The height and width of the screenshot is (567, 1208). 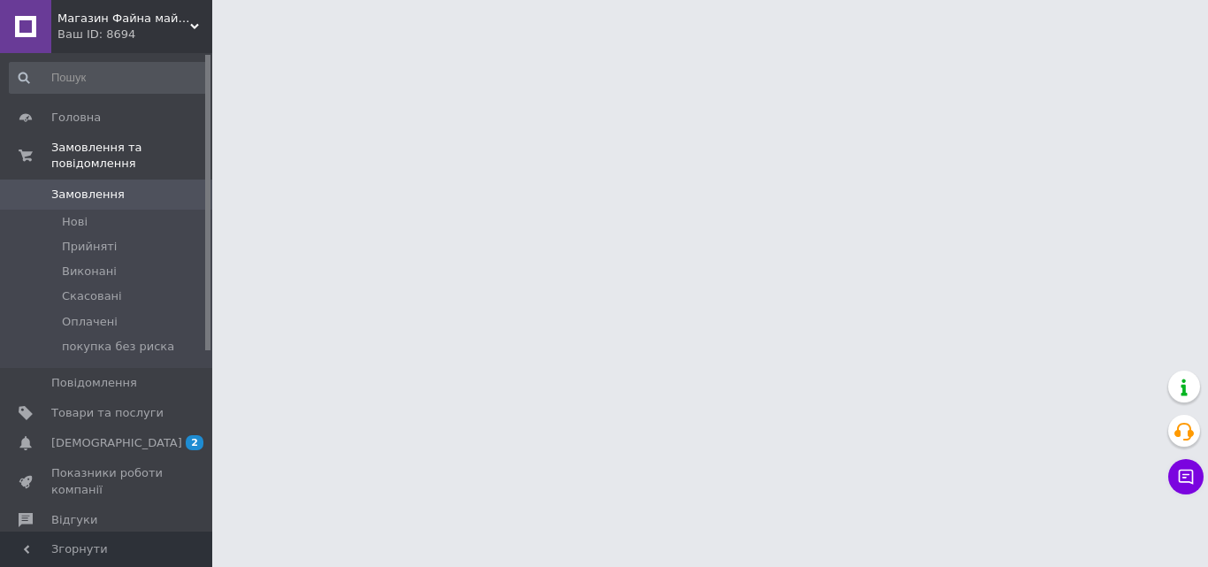 I want to click on span: 2, so click(x=195, y=442).